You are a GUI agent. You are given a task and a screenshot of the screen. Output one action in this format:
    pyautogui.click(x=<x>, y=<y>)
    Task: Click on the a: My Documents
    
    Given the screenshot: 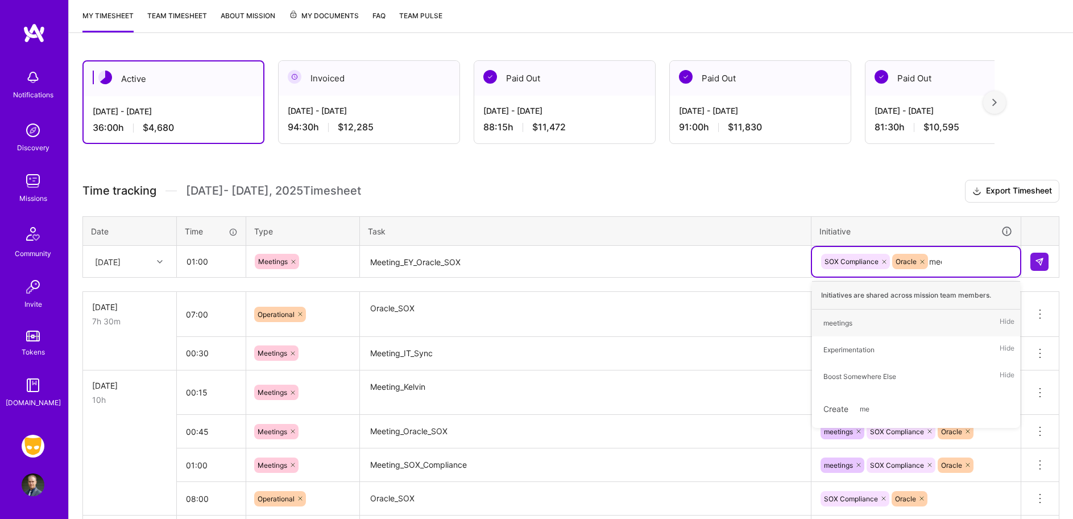 What is the action you would take?
    pyautogui.click(x=324, y=21)
    